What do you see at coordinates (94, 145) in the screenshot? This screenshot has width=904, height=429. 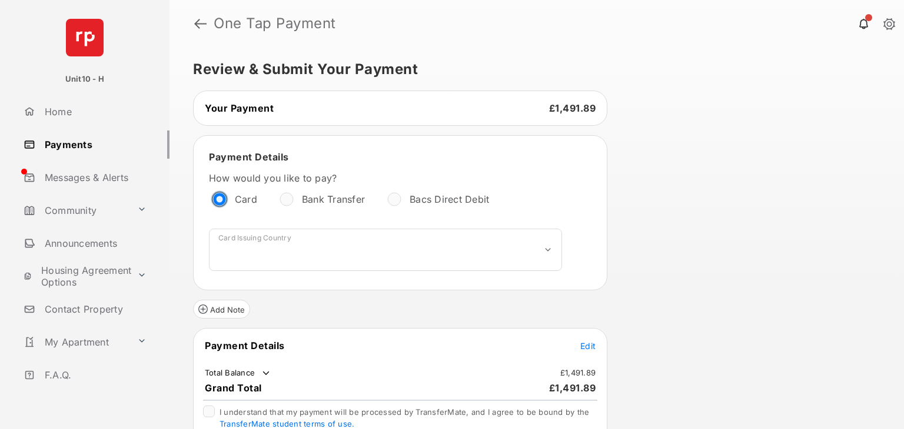 I see `a: Payments` at bounding box center [94, 145].